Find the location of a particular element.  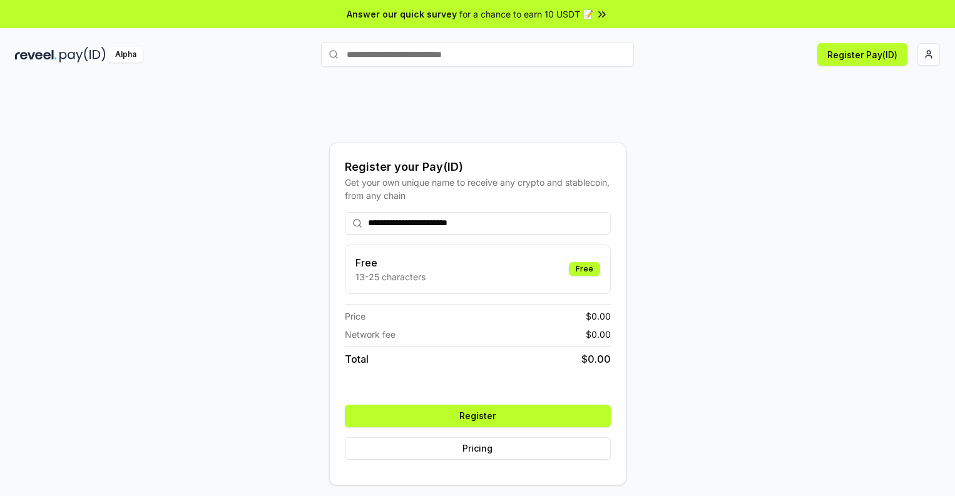

span: Total is located at coordinates (357, 359).